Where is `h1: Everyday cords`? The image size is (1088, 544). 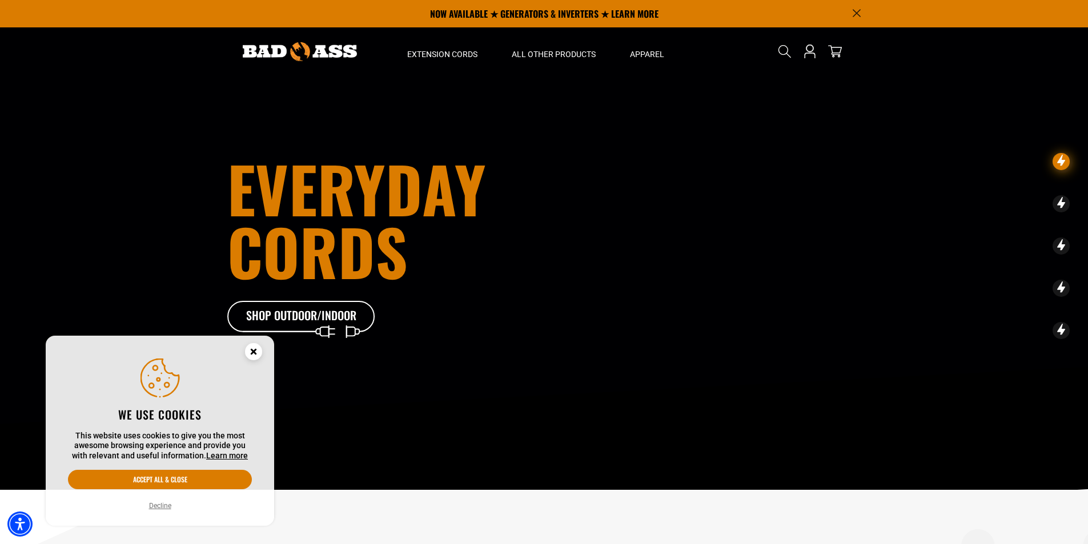
h1: Everyday cords is located at coordinates (418, 220).